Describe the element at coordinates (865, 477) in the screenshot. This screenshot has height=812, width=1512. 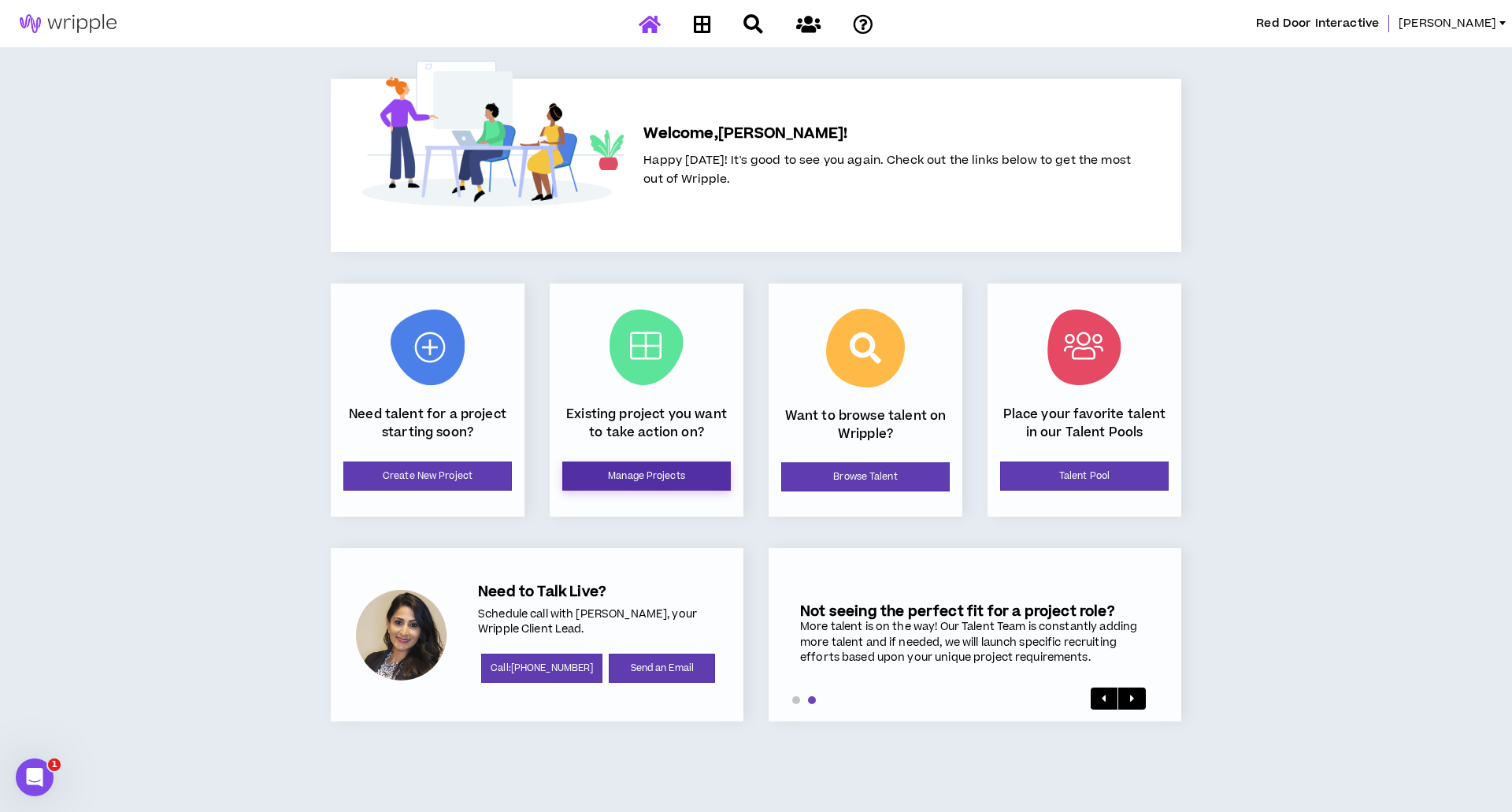
I see `a: Browse Talent` at that location.